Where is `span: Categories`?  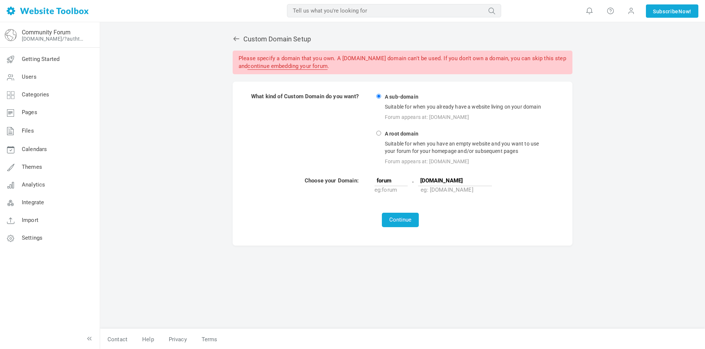 span: Categories is located at coordinates (35, 95).